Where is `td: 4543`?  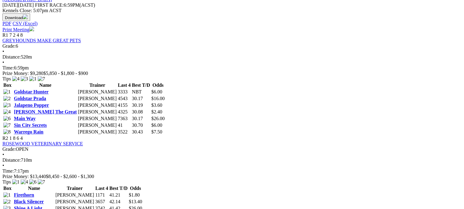
td: 4543 is located at coordinates (124, 99).